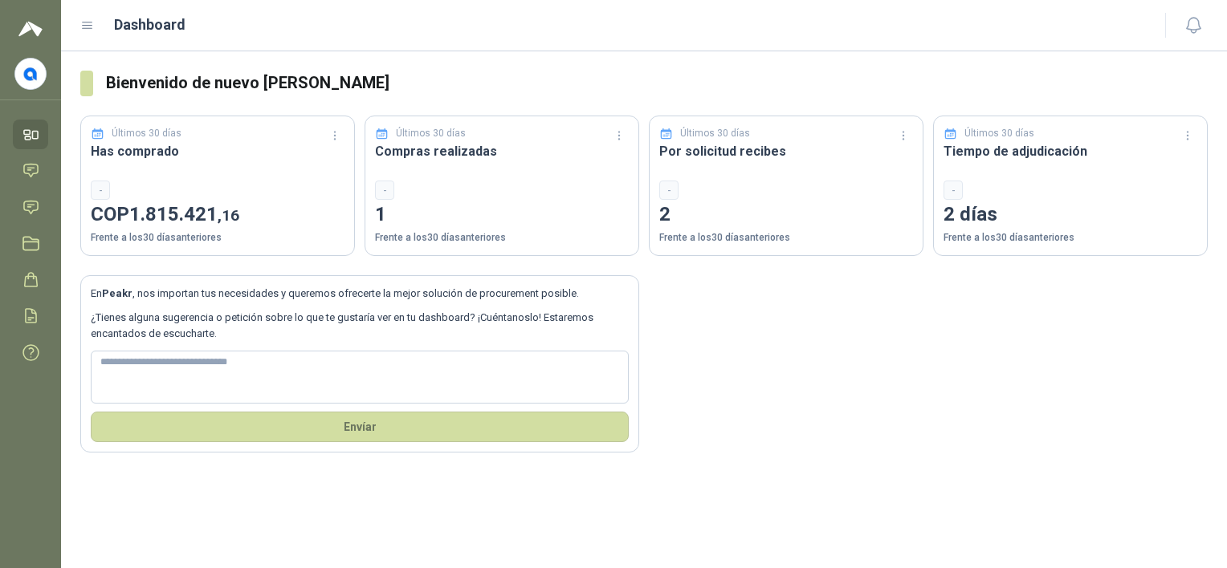 The image size is (1227, 568). What do you see at coordinates (228, 215) in the screenshot?
I see `span: ,16` at bounding box center [228, 215].